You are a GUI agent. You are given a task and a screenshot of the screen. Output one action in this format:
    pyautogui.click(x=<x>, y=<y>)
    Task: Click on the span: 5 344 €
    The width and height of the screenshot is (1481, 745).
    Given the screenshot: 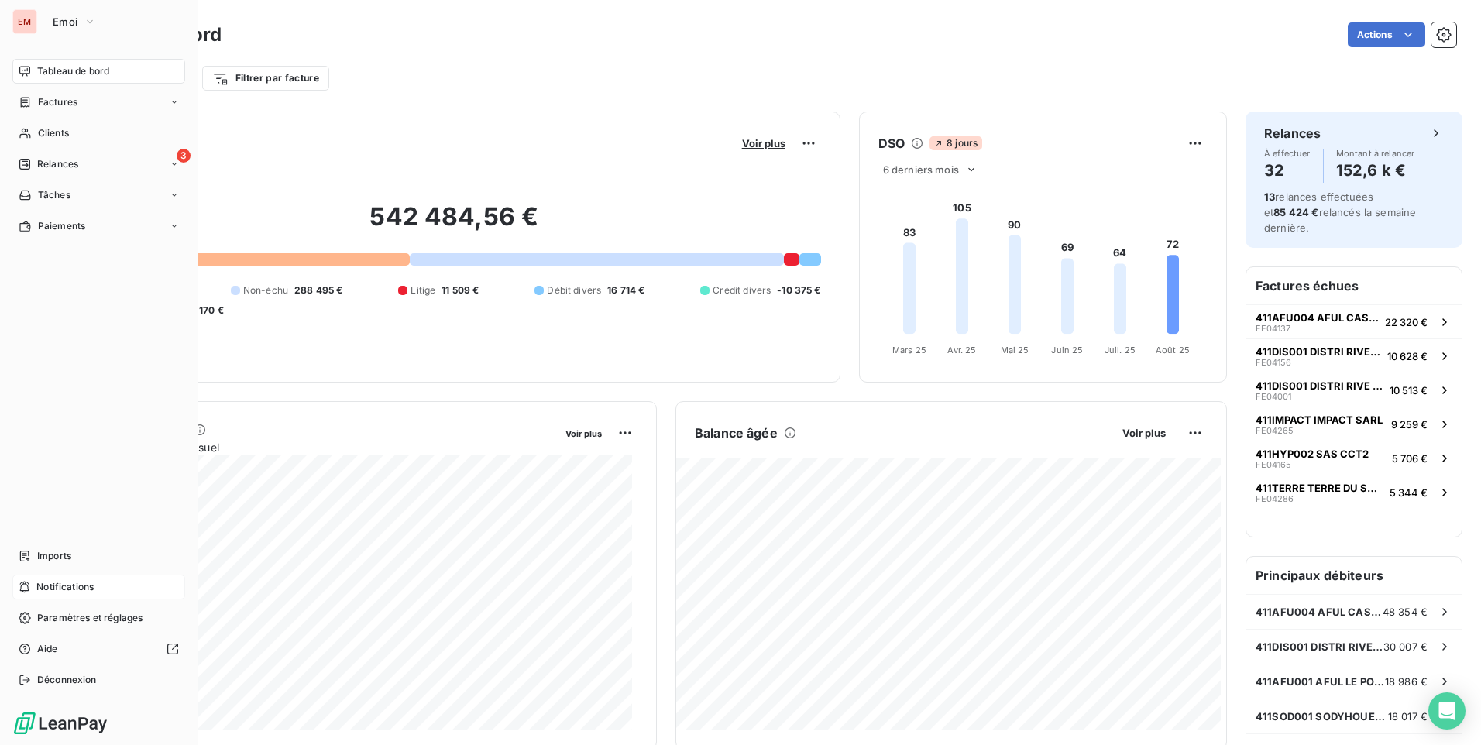 What is the action you would take?
    pyautogui.click(x=1408, y=493)
    